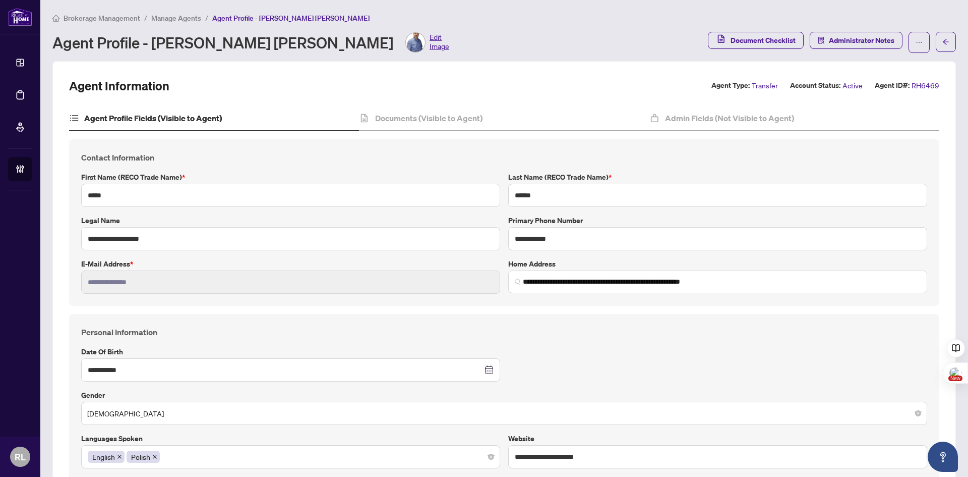  What do you see at coordinates (730, 118) in the screenshot?
I see `h4: Admin Fields (Not Visible to Agent)` at bounding box center [730, 118].